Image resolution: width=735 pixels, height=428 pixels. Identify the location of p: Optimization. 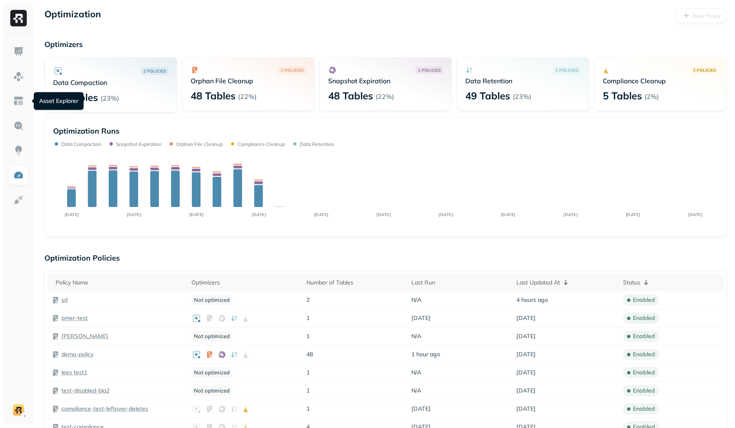
(73, 16).